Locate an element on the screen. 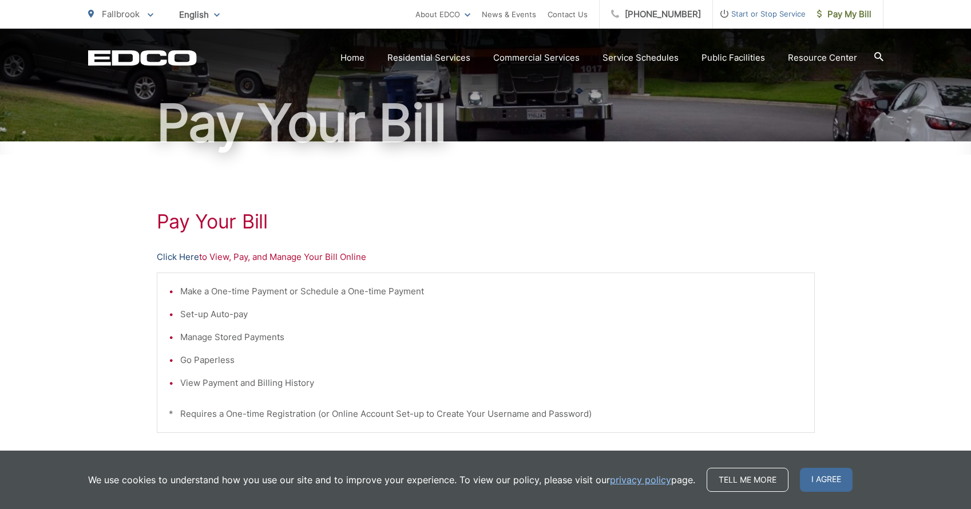  a: Click Here is located at coordinates (178, 257).